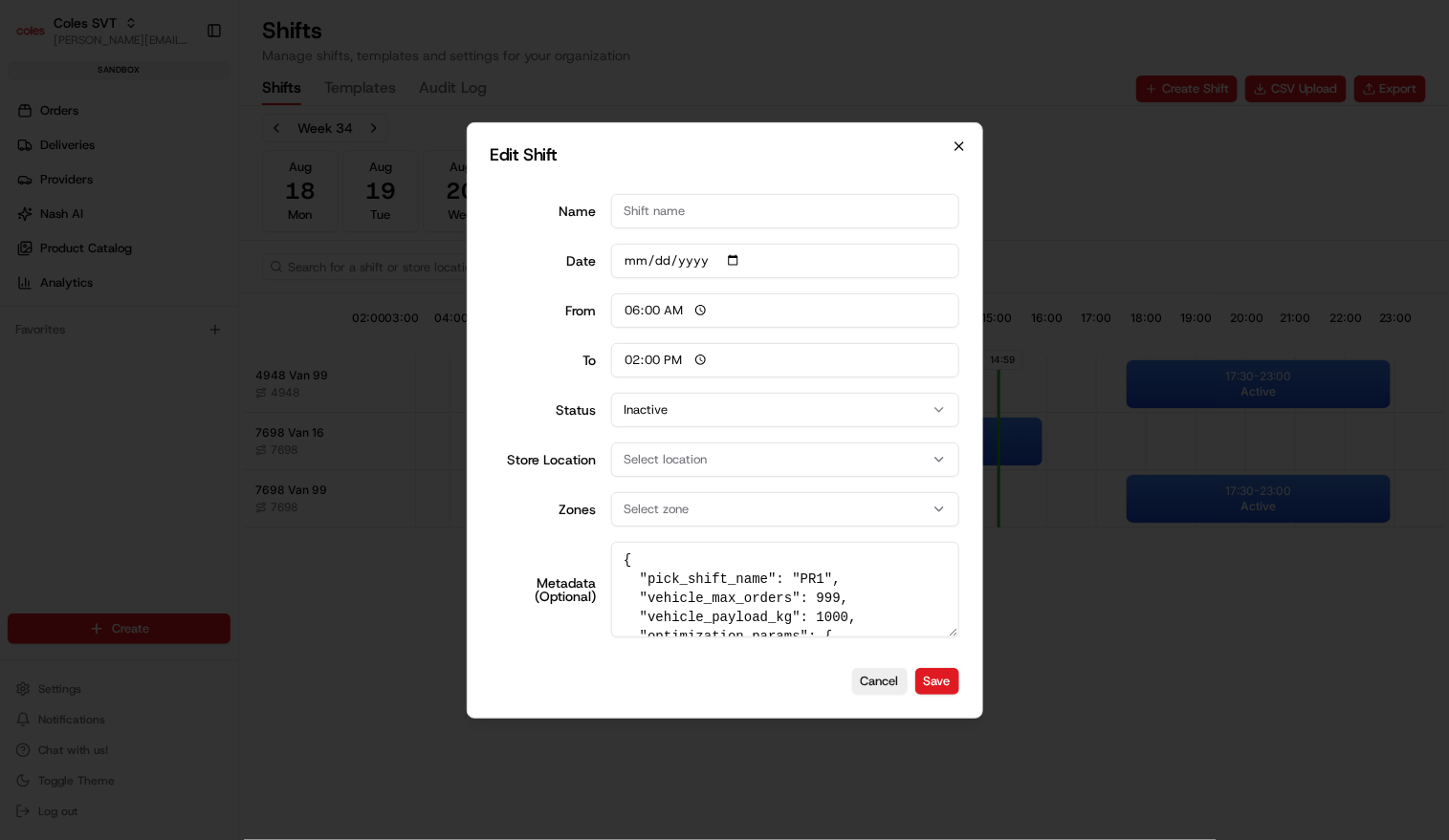 The width and height of the screenshot is (1449, 840). What do you see at coordinates (210, 329) in the screenshot?
I see `span: Pylon` at bounding box center [210, 329].